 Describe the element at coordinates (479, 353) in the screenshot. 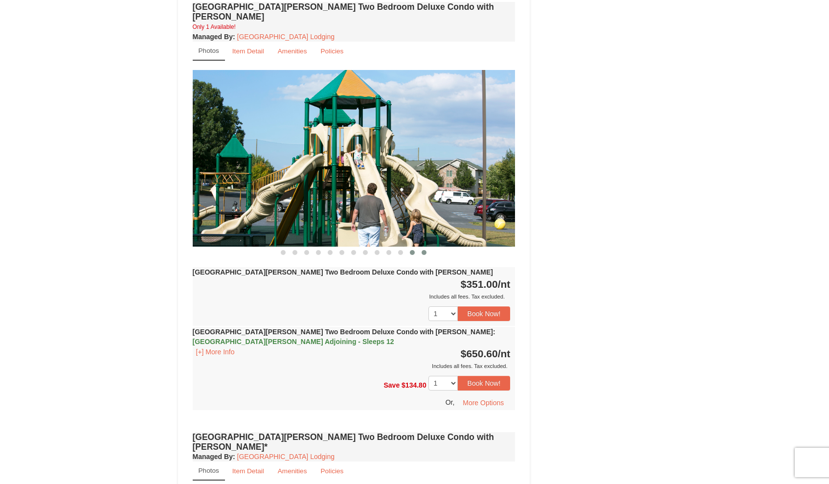

I see `span: $650.60` at that location.